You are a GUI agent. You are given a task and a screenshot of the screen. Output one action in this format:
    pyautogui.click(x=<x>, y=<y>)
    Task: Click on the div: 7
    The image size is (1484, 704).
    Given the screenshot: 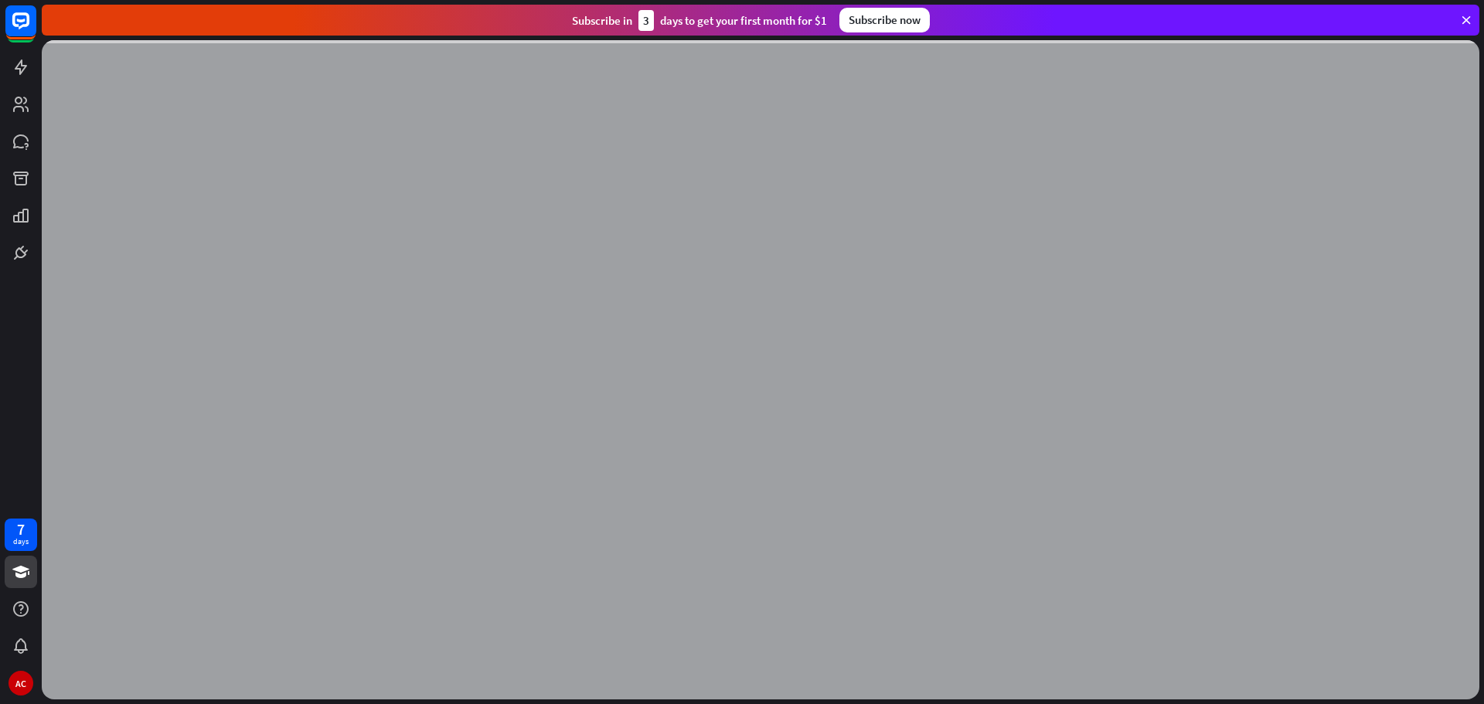 What is the action you would take?
    pyautogui.click(x=21, y=529)
    